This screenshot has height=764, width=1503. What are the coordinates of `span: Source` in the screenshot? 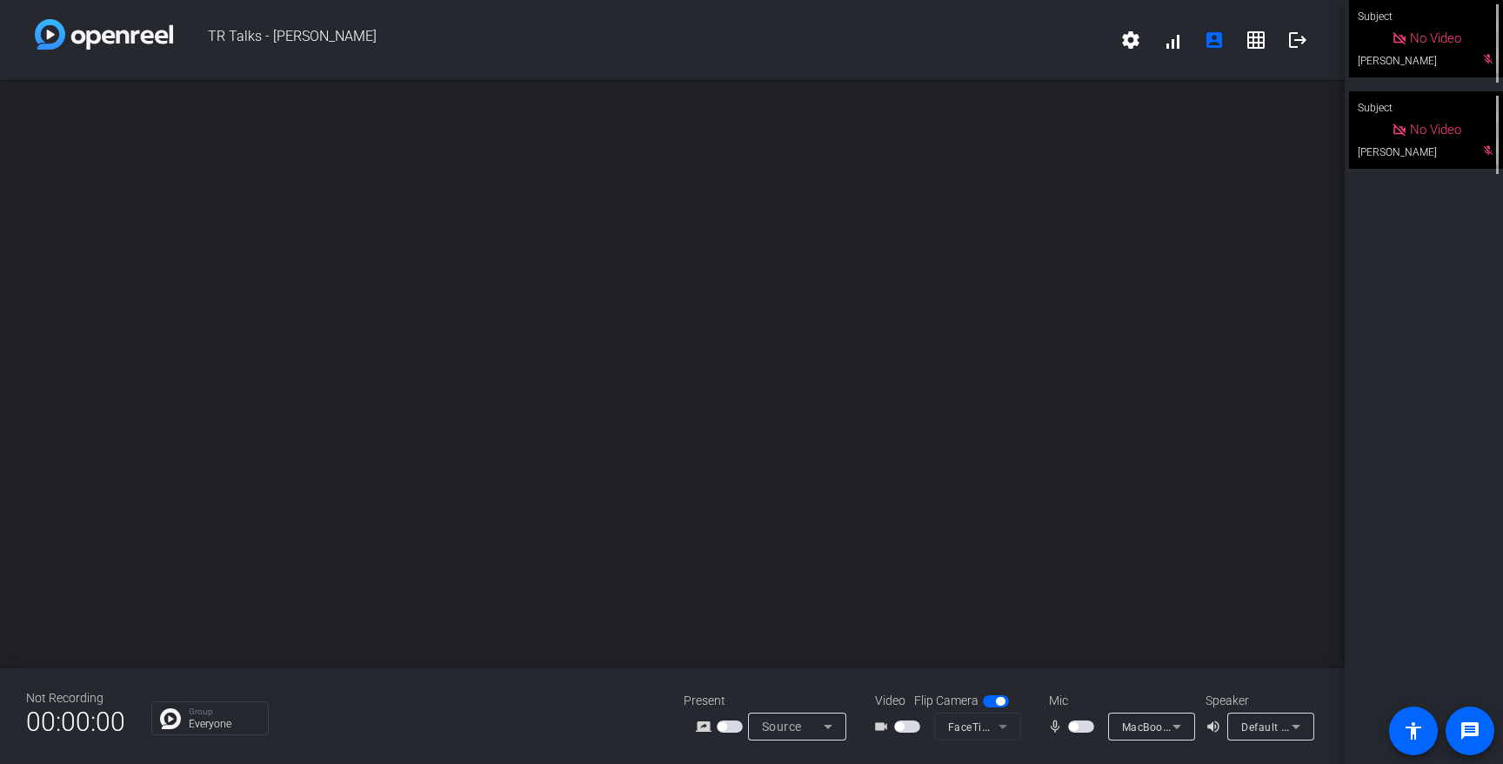 It's located at (782, 726).